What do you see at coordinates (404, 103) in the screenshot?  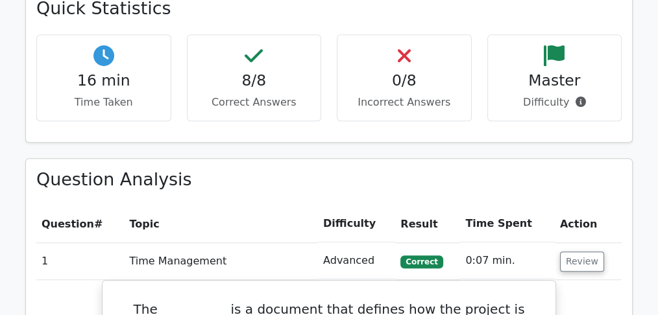 I see `p: Incorrect Answers` at bounding box center [404, 103].